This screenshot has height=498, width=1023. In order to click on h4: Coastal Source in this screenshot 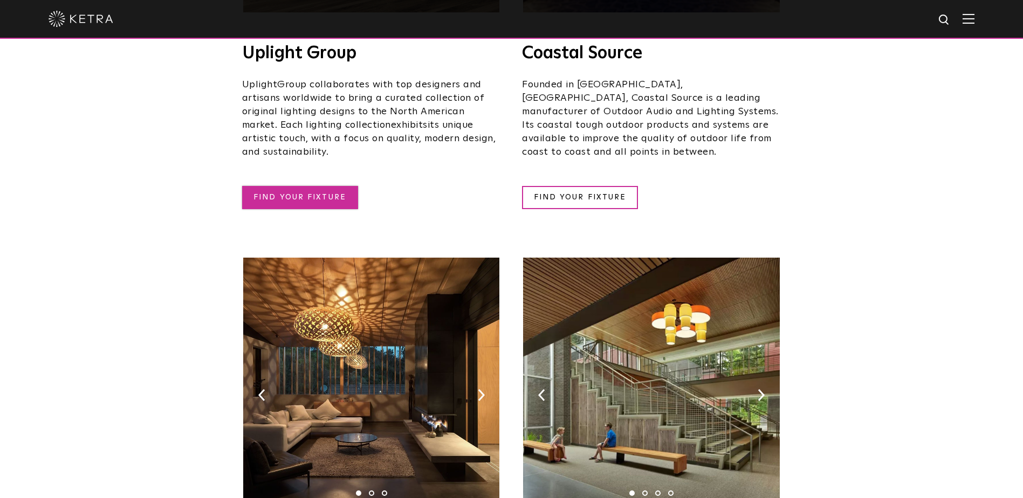, I will do `click(651, 53)`.